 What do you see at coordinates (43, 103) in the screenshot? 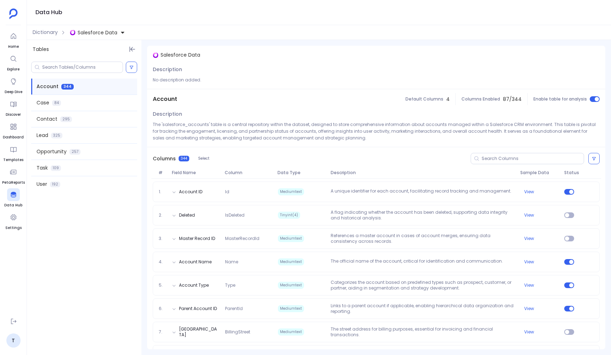
I see `span: Case` at bounding box center [43, 103].